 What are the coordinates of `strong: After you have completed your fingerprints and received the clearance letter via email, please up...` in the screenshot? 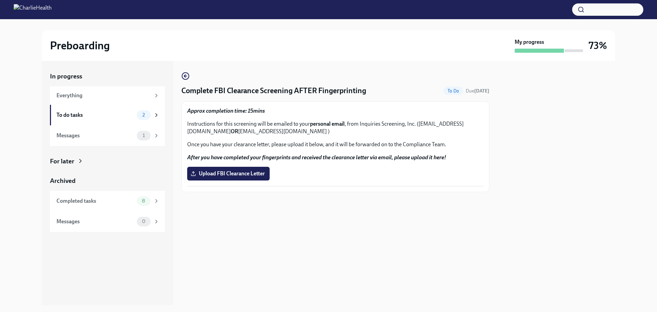 It's located at (316, 157).